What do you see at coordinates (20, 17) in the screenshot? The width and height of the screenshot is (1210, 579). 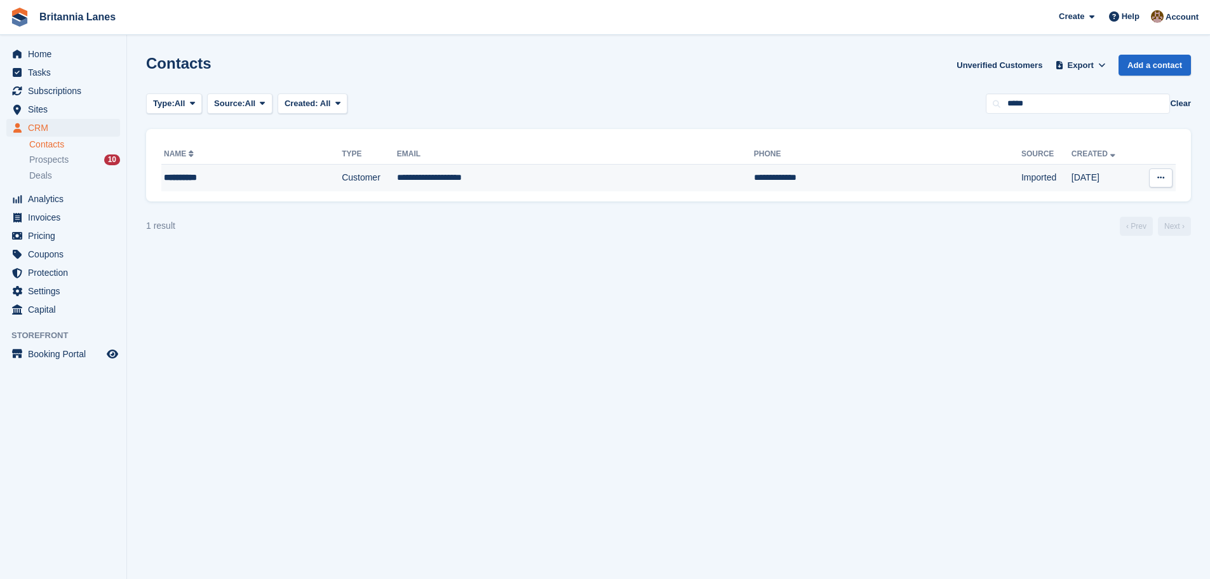 I see `img: stora-icon-8386f47178a22dfd0bd8f6a31ec36ba5ce8667c1dd55bd0f319d3a0aa187defe.svg` at bounding box center [20, 17].